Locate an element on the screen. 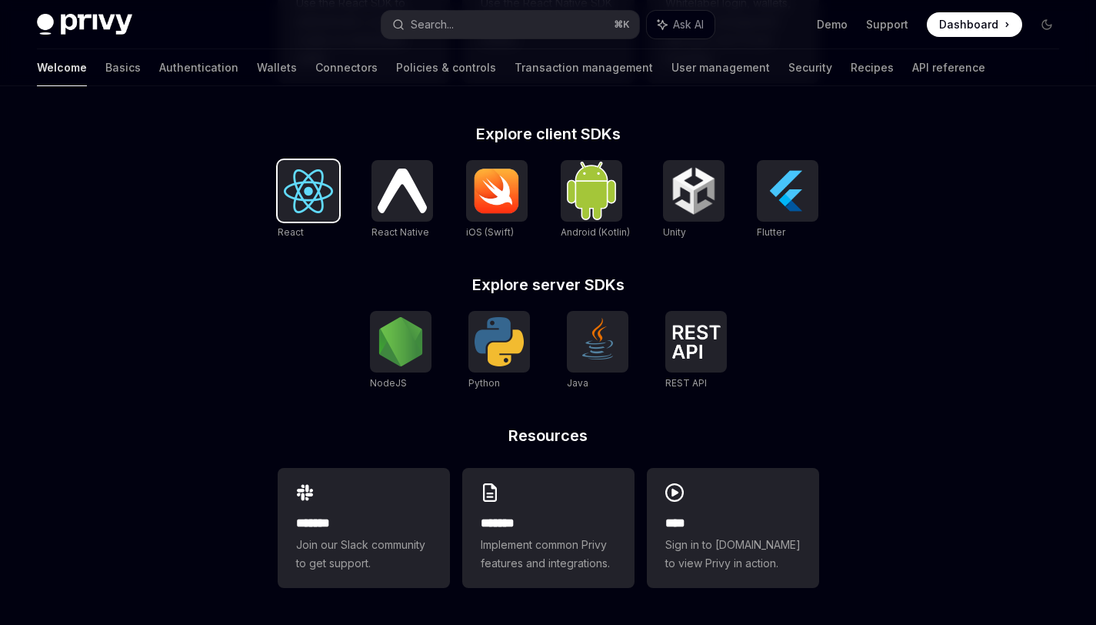 The height and width of the screenshot is (625, 1096). a: JavaJava is located at coordinates (598, 351).